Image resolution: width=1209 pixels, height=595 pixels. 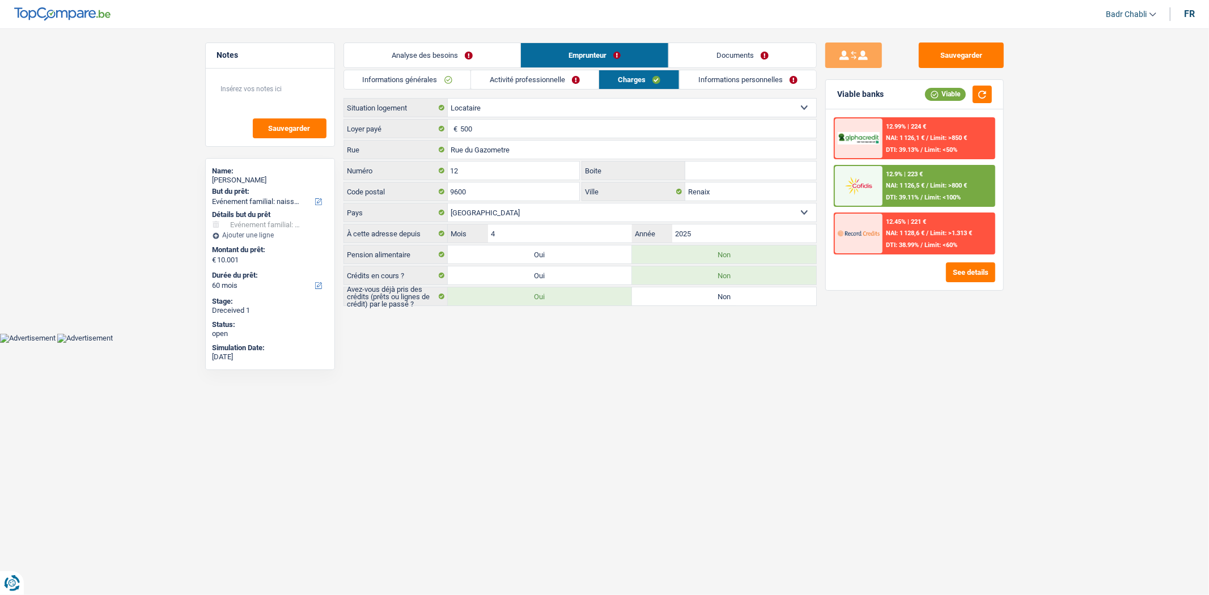 What do you see at coordinates (948, 185) in the screenshot?
I see `span: Limit: >800 €` at bounding box center [948, 185].